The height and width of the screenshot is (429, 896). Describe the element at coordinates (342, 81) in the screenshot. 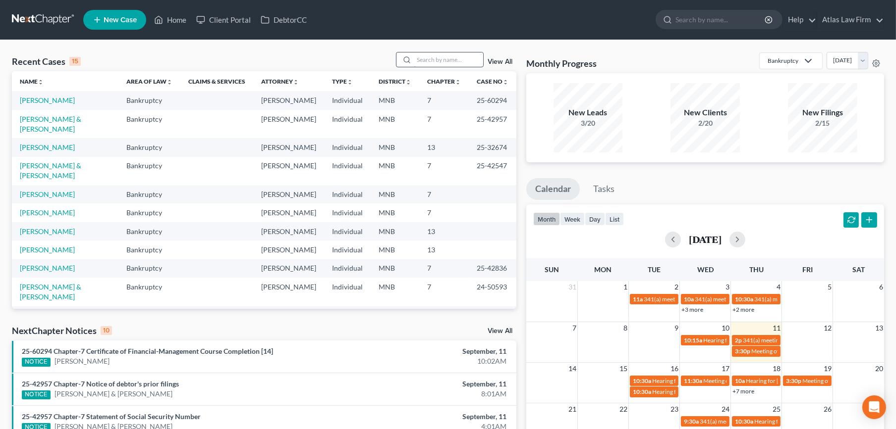

I see `a: Typeunfold_more` at that location.